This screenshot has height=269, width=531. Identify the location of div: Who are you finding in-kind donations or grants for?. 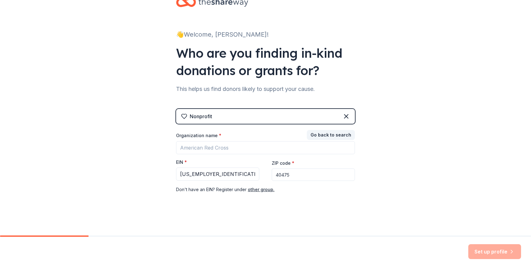
(266, 62).